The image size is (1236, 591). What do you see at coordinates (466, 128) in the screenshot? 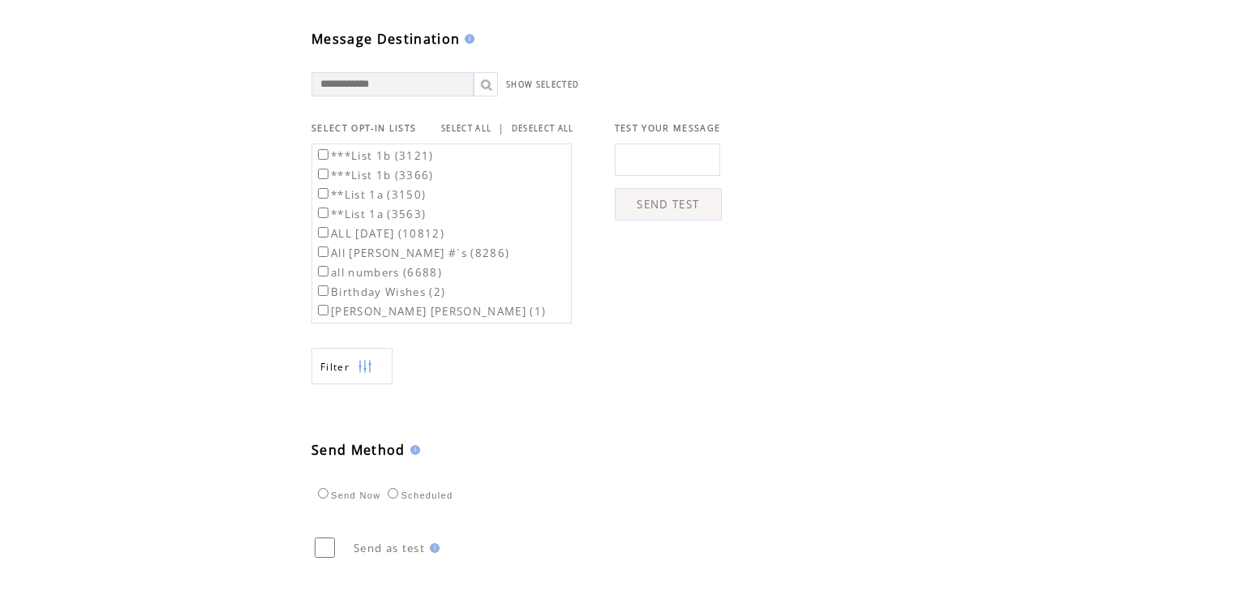
I see `a: SELECT ALL` at bounding box center [466, 128].